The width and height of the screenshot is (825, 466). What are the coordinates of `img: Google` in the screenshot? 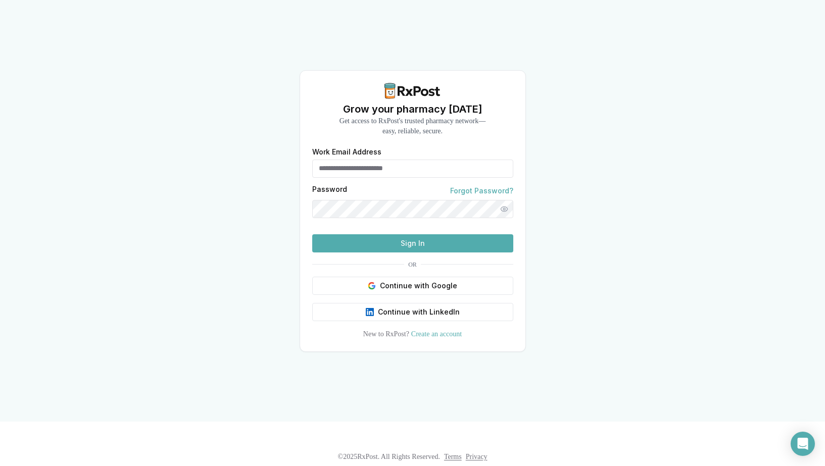 It's located at (372, 286).